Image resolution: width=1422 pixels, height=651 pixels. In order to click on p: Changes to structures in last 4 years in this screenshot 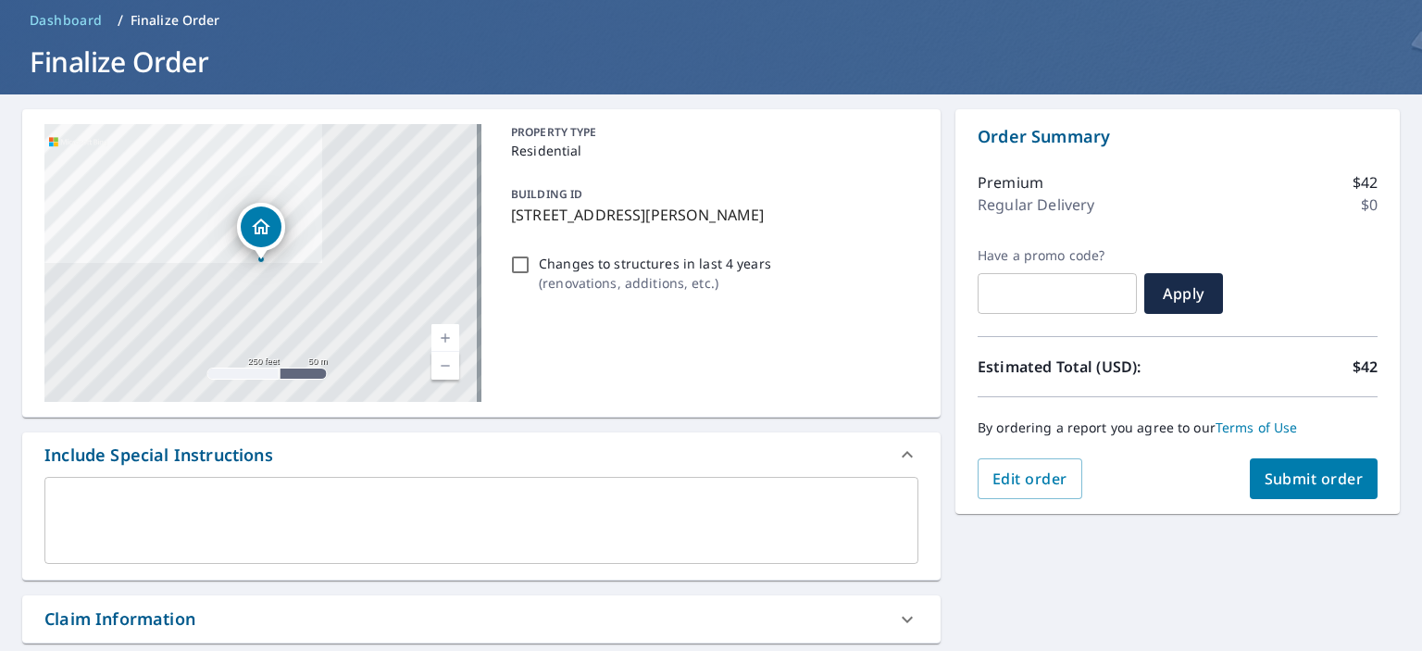, I will do `click(655, 263)`.